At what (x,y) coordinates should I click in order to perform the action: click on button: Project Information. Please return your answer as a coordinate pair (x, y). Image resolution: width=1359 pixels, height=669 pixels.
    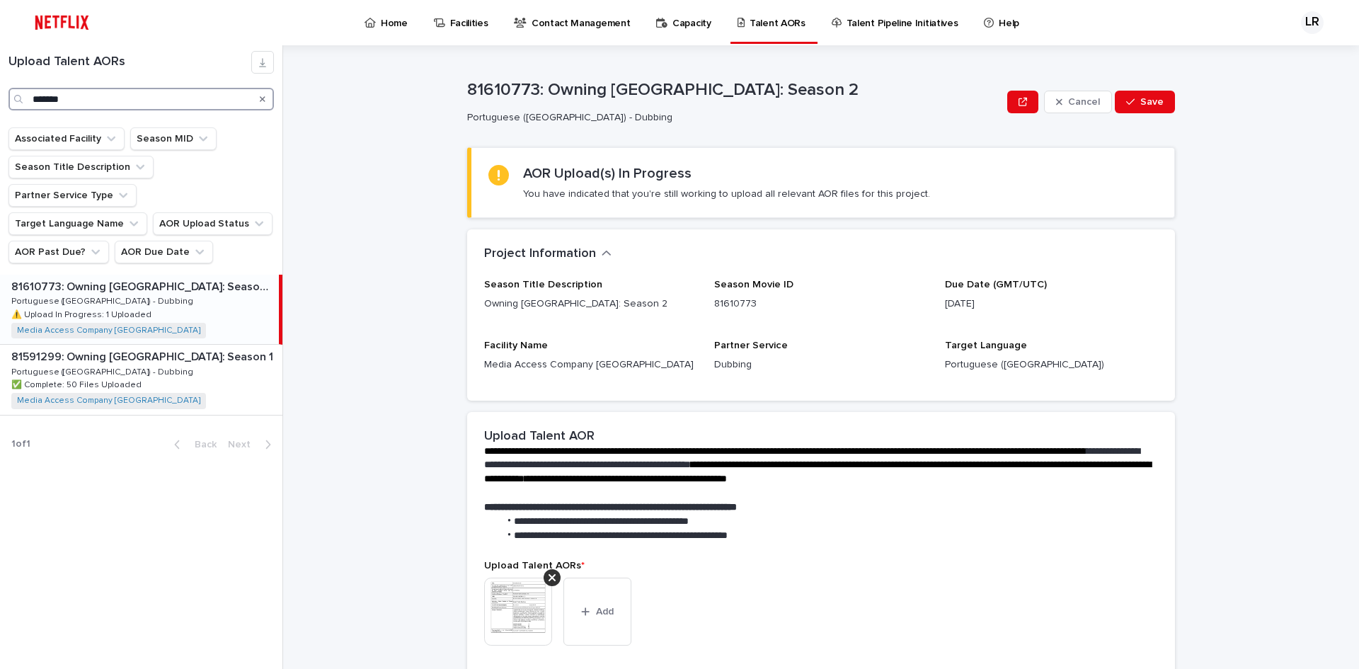
    Looking at the image, I should click on (548, 254).